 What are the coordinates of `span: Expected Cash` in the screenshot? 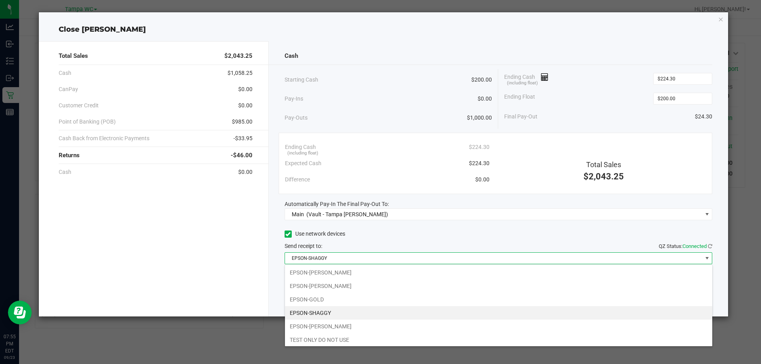 It's located at (303, 163).